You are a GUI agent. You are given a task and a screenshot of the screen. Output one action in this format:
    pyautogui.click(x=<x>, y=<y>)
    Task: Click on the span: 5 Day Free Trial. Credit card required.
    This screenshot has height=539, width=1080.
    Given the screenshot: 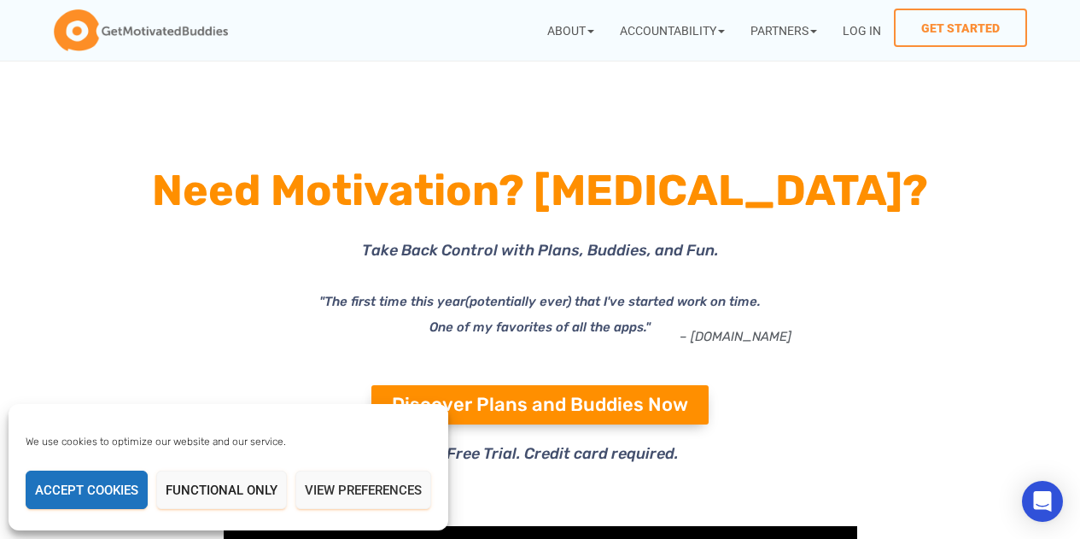 What is the action you would take?
    pyautogui.click(x=540, y=453)
    